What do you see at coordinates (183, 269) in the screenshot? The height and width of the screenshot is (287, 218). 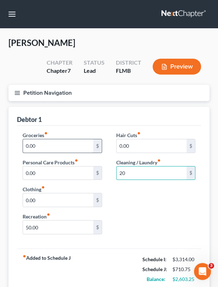 I see `div: $710.75` at bounding box center [183, 269].